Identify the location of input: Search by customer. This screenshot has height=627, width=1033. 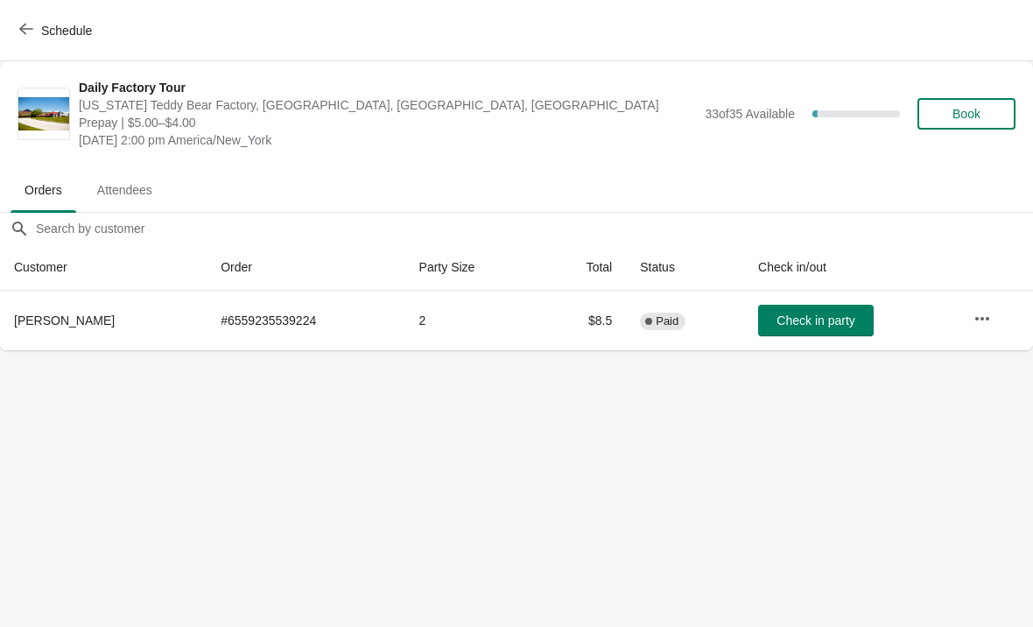
(534, 228).